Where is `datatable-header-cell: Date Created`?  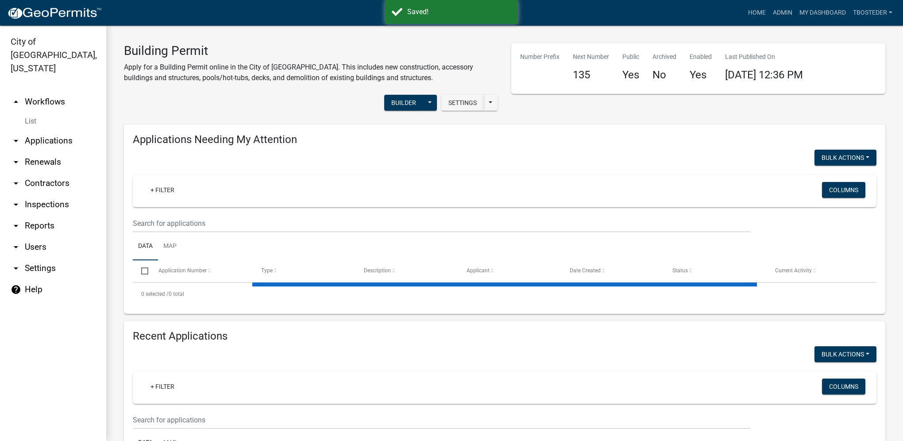 datatable-header-cell: Date Created is located at coordinates (612, 271).